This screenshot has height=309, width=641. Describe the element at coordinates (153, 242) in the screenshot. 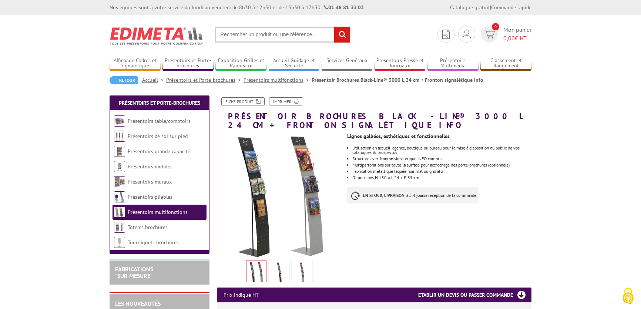

I see `a: Tourniquets brochures` at that location.